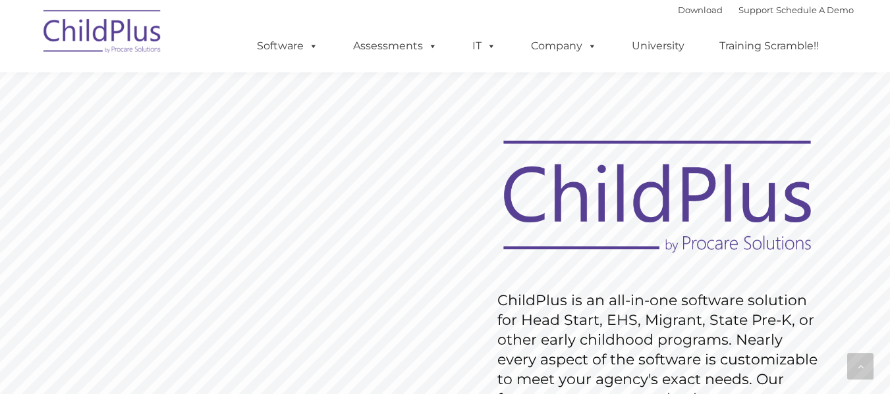 Image resolution: width=890 pixels, height=394 pixels. What do you see at coordinates (768, 46) in the screenshot?
I see `a: Training Scramble!!` at bounding box center [768, 46].